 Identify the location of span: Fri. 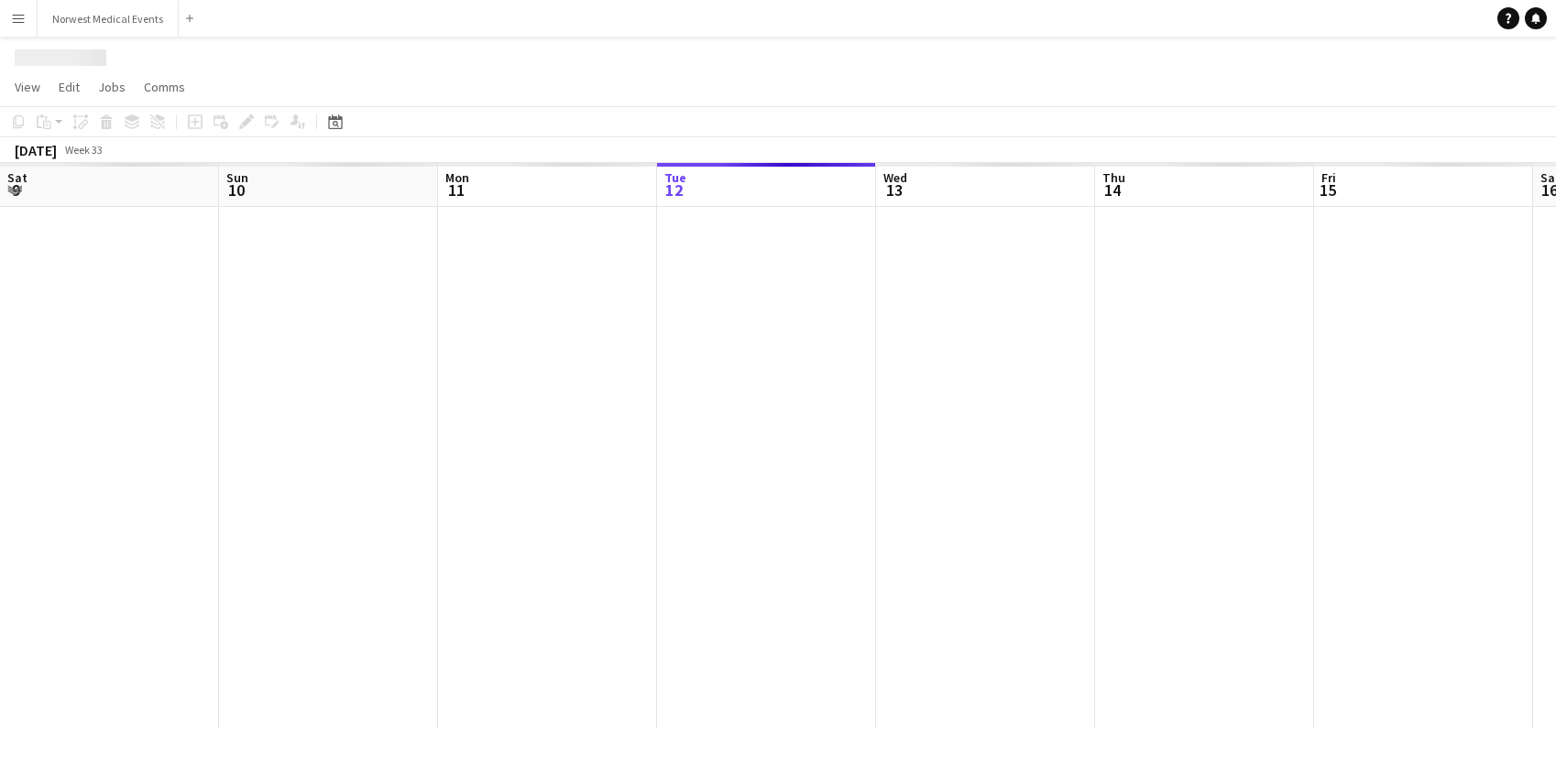
(1328, 178).